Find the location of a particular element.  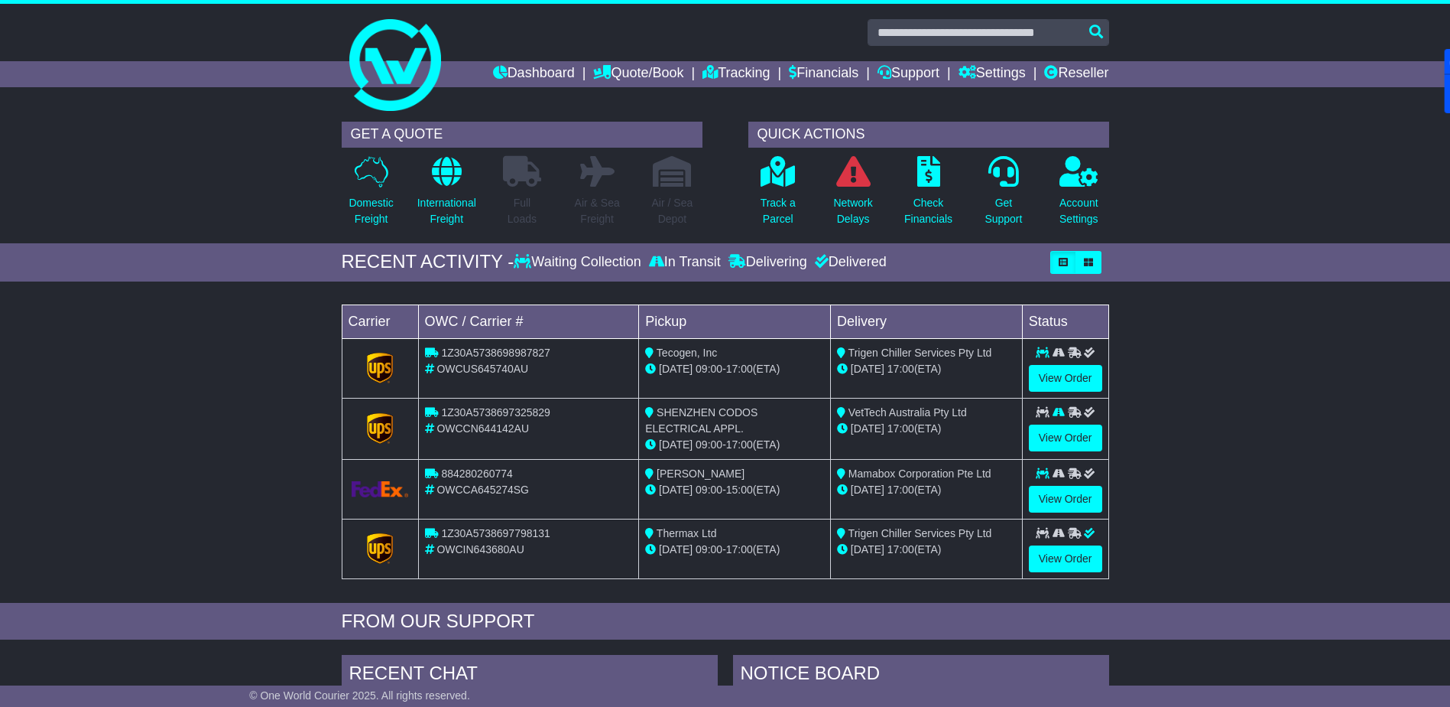

td: Delivery is located at coordinates (926, 321).